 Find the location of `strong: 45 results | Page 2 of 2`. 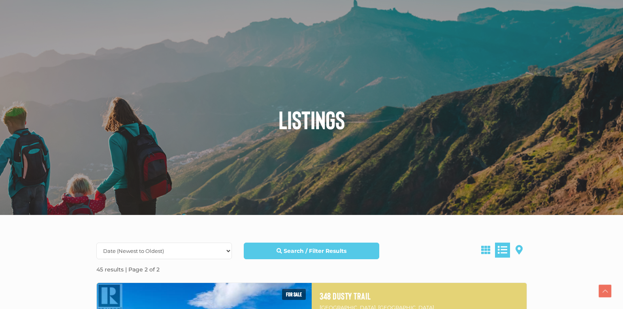

strong: 45 results | Page 2 of 2 is located at coordinates (128, 269).